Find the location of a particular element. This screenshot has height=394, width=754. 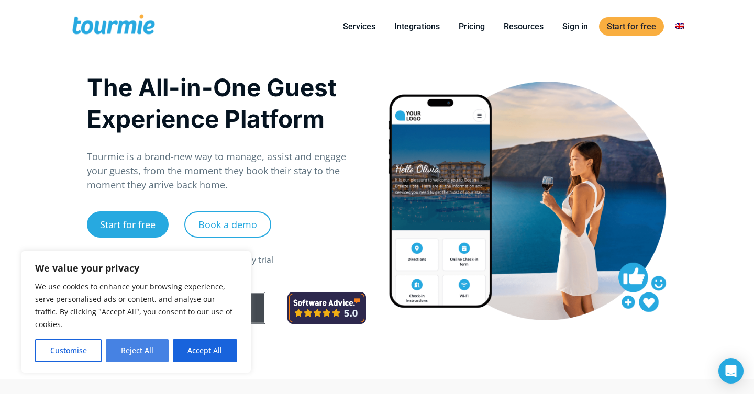

h1: The All-in-One Guest Experience Platform is located at coordinates (226, 103).